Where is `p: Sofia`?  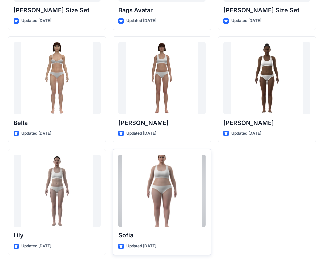 p: Sofia is located at coordinates (162, 236).